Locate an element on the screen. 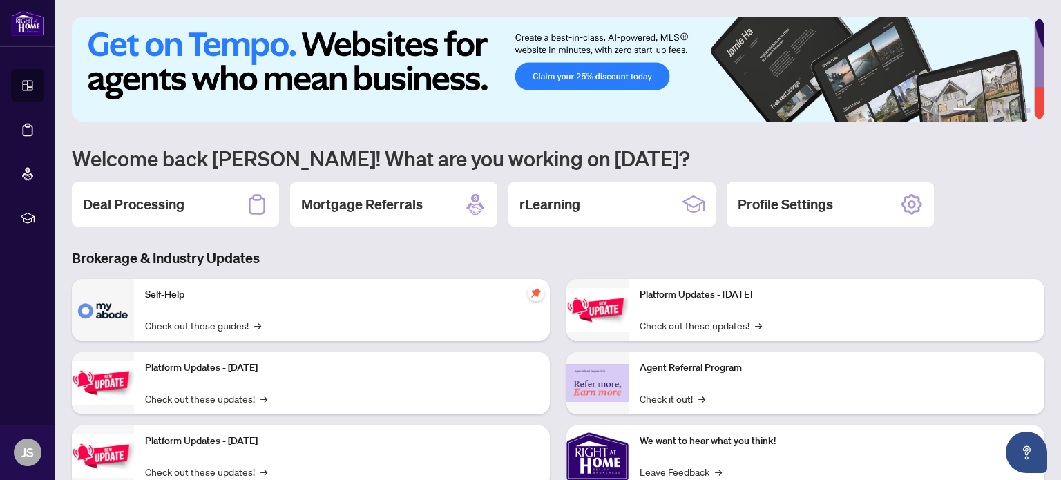  h2: Deal Processing is located at coordinates (133, 204).